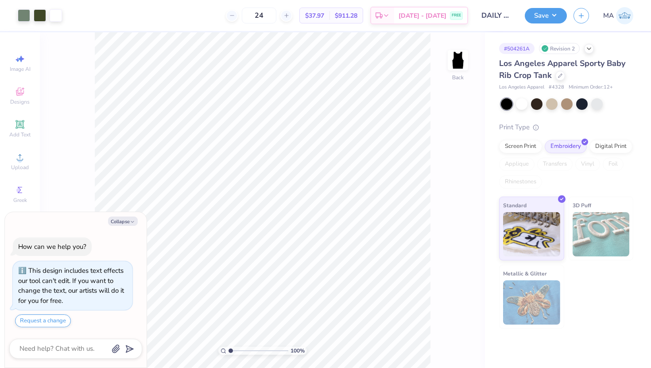  I want to click on input: Untitled Design, so click(496, 15).